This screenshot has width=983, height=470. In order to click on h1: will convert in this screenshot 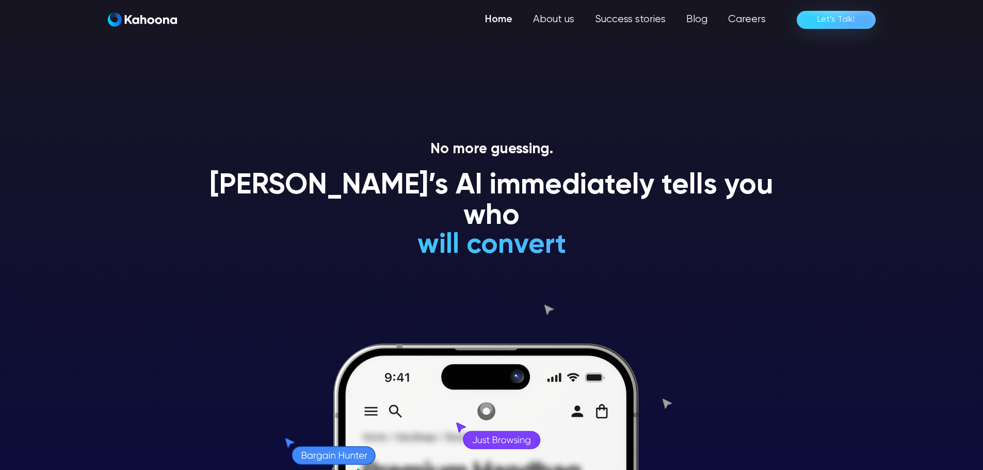, I will do `click(491, 273)`.